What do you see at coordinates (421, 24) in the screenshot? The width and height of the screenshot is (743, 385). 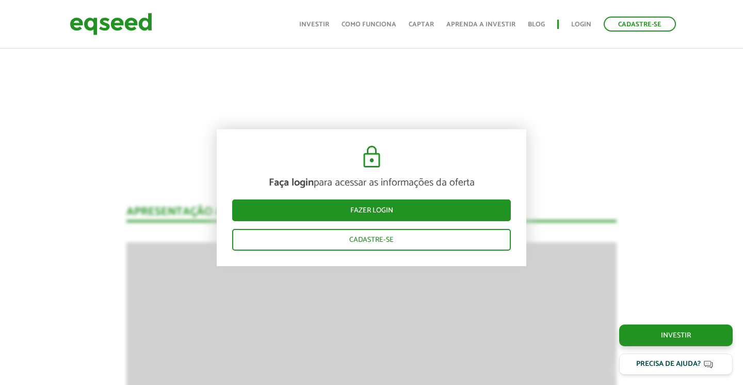 I see `a: Captar` at bounding box center [421, 24].